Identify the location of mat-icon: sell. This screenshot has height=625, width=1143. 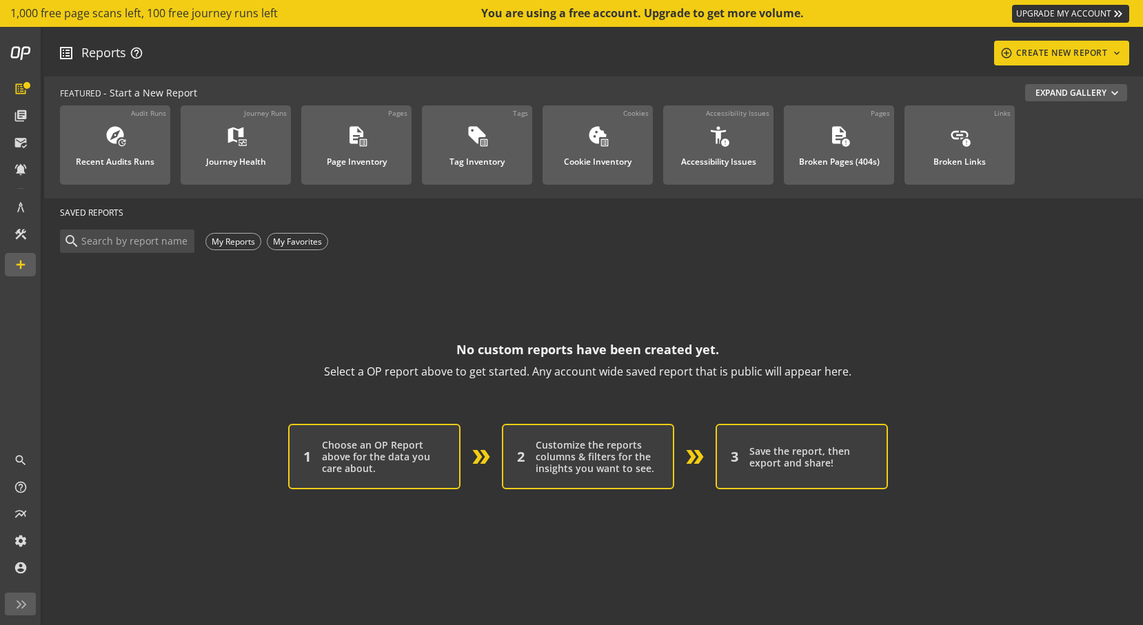
(477, 135).